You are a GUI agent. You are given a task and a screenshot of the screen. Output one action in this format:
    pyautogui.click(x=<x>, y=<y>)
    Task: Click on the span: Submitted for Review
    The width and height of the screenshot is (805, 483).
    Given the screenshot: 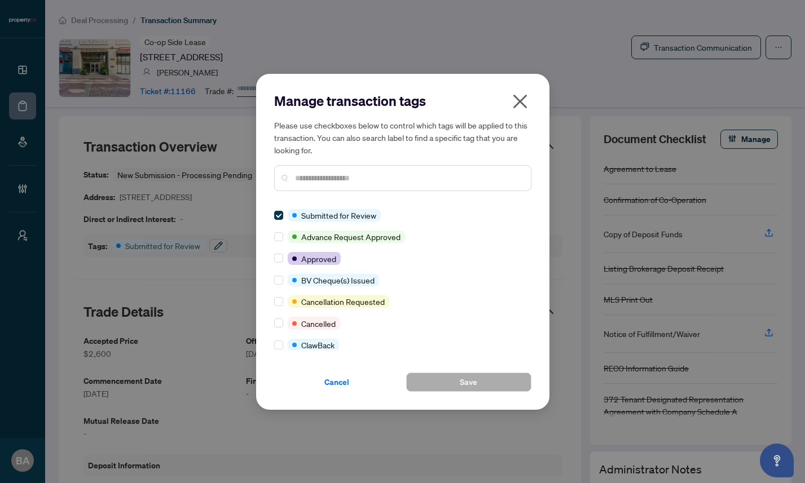 What is the action you would take?
    pyautogui.click(x=338, y=215)
    